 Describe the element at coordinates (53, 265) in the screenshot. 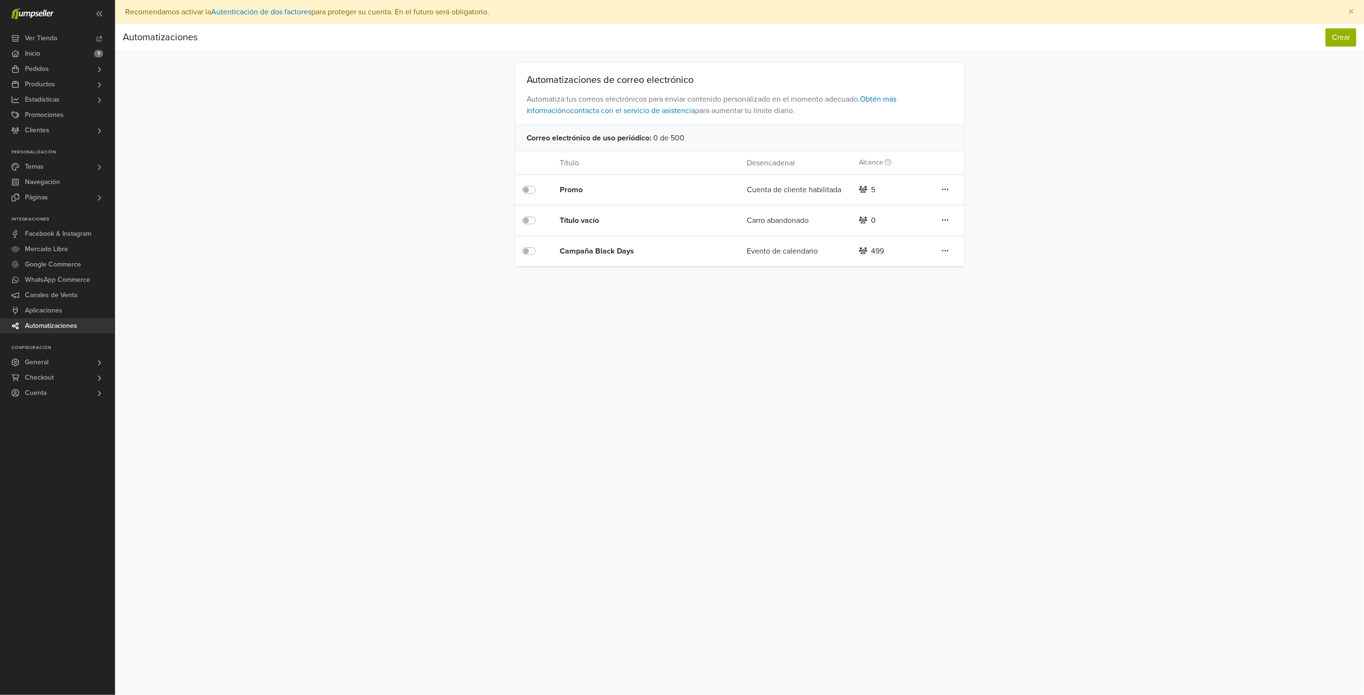

I see `span: Google Commerce` at that location.